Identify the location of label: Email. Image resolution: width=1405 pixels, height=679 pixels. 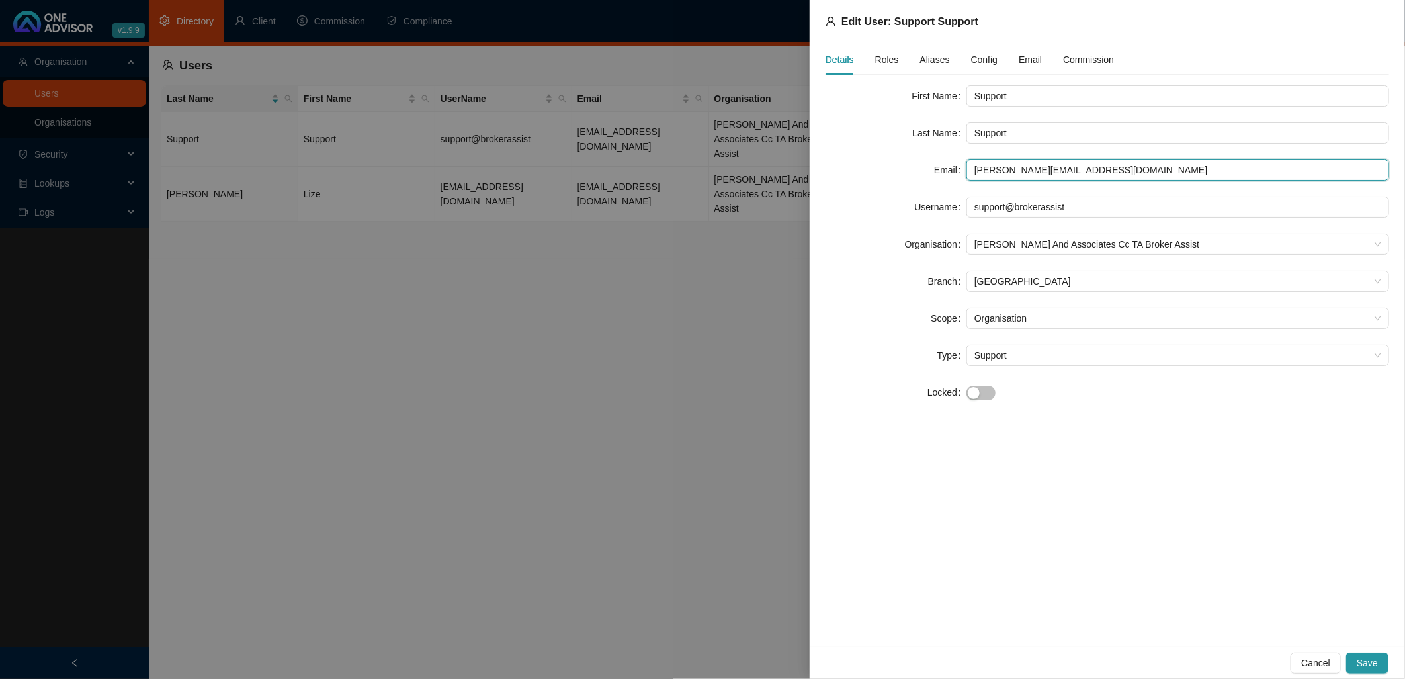
(950, 170).